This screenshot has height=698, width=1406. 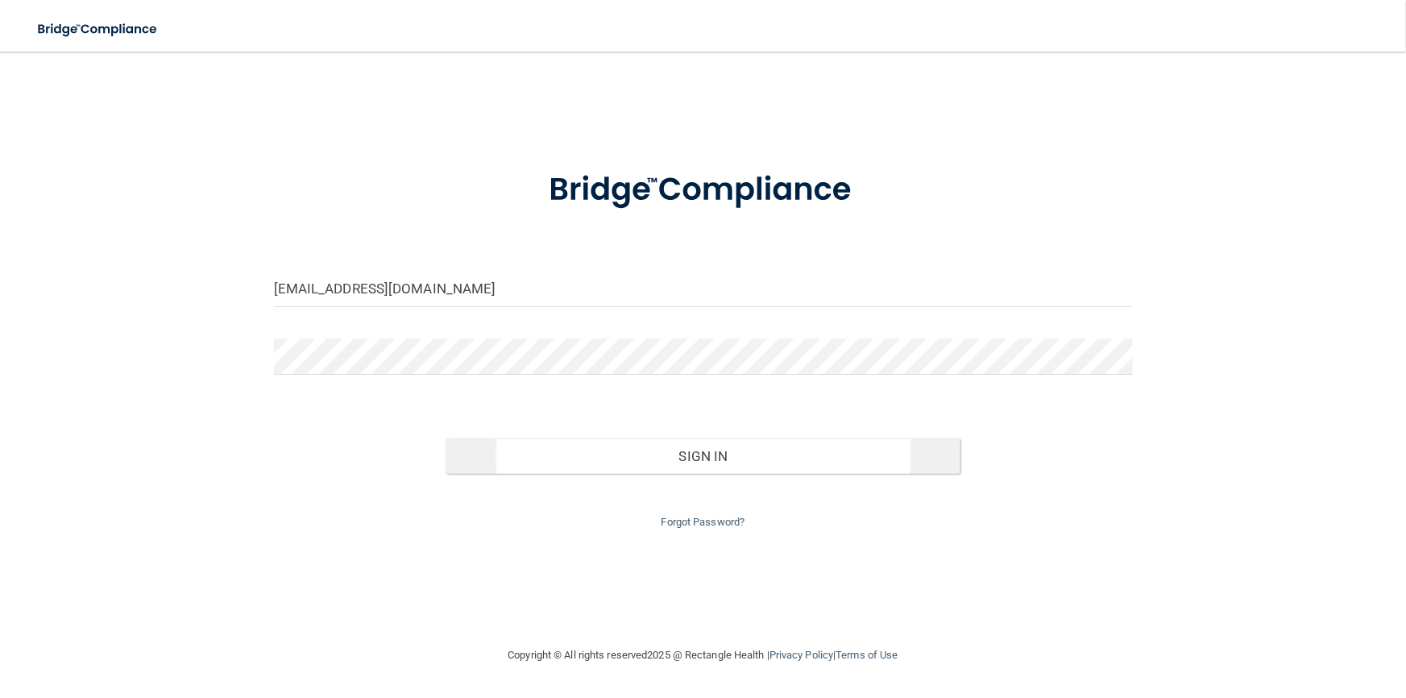 What do you see at coordinates (866, 654) in the screenshot?
I see `a: Terms of Use` at bounding box center [866, 654].